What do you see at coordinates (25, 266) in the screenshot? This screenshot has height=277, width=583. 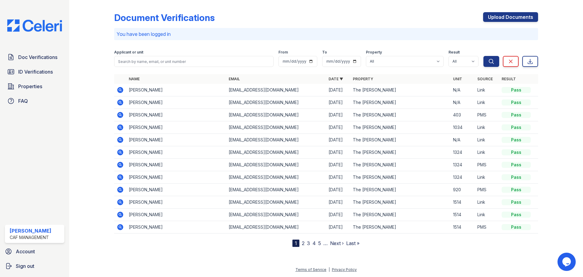 I see `span: Sign out` at bounding box center [25, 266].